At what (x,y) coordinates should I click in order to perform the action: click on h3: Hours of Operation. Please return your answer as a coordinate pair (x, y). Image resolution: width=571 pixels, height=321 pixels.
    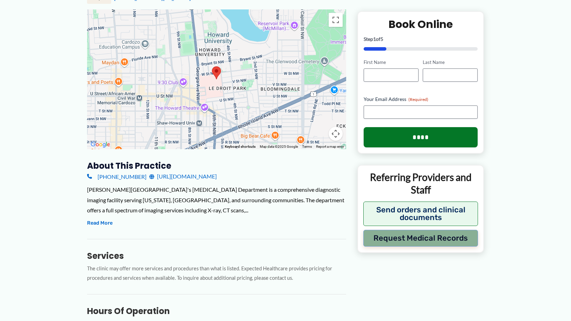
    Looking at the image, I should click on (216, 311).